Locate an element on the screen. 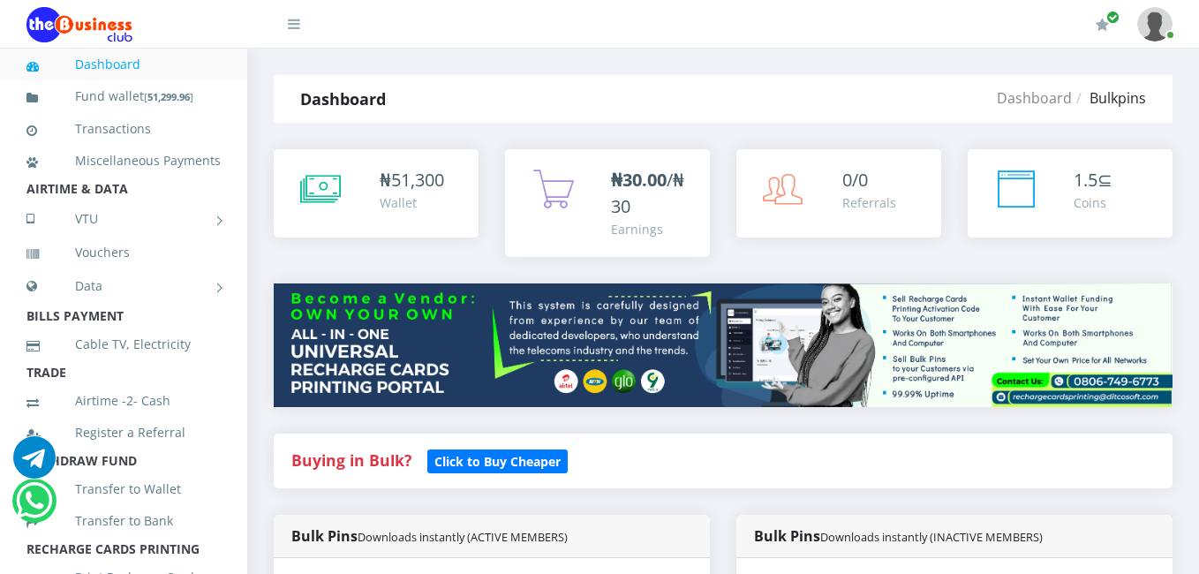  a: Transfer to Bank is located at coordinates (124, 521).